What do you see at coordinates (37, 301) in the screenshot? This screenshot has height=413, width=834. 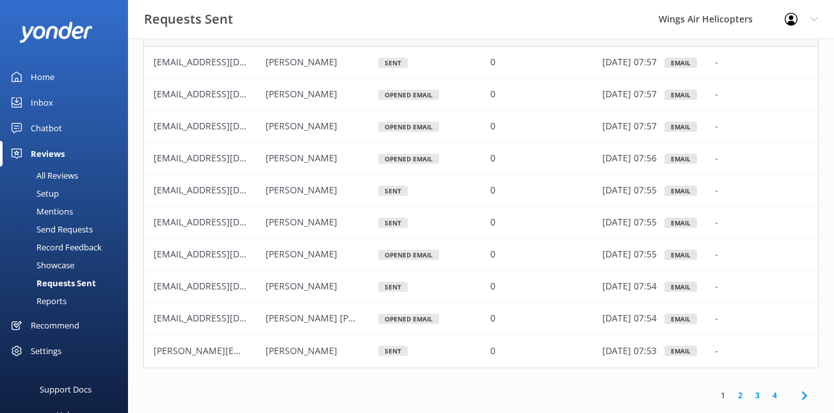 I see `div: Reports` at bounding box center [37, 301].